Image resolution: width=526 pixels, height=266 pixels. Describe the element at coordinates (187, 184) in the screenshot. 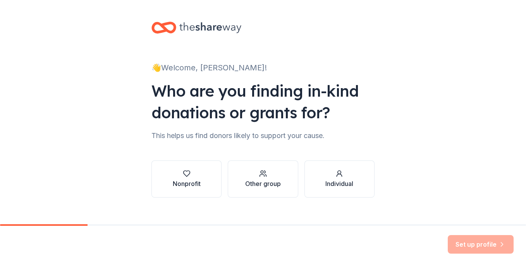

I see `div: Nonprofit` at that location.